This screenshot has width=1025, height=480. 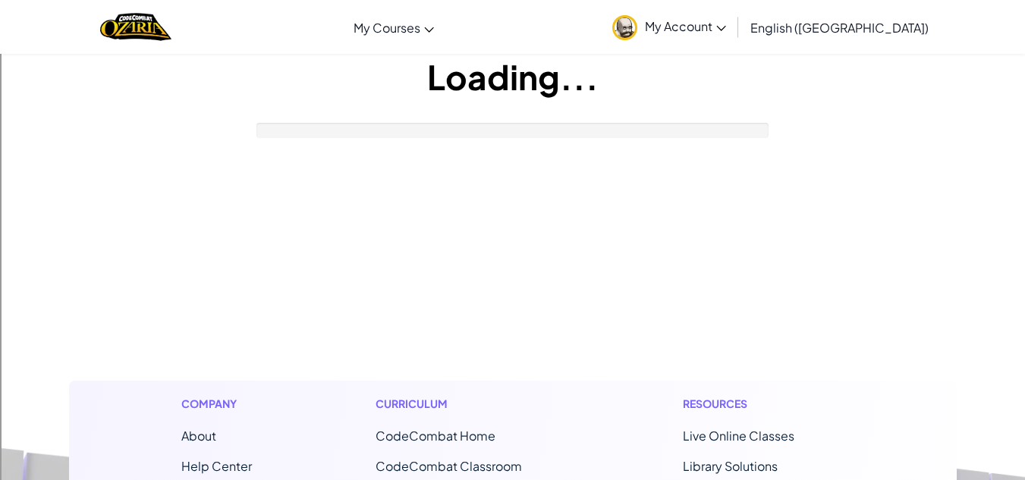 What do you see at coordinates (669, 27) in the screenshot?
I see `a: My Account` at bounding box center [669, 27].